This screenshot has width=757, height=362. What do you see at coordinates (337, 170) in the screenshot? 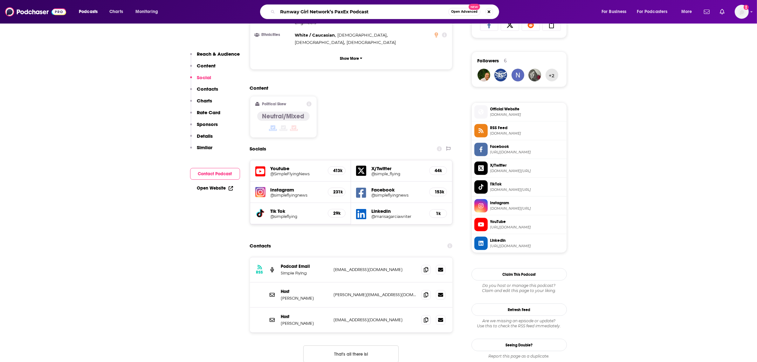
I see `h5: 413k` at bounding box center [337, 170].